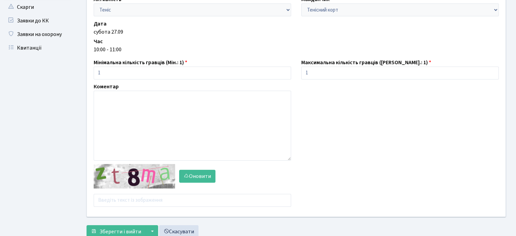 This screenshot has width=516, height=236. What do you see at coordinates (192, 200) in the screenshot?
I see `input: Введіть текст із зображення` at bounding box center [192, 200].